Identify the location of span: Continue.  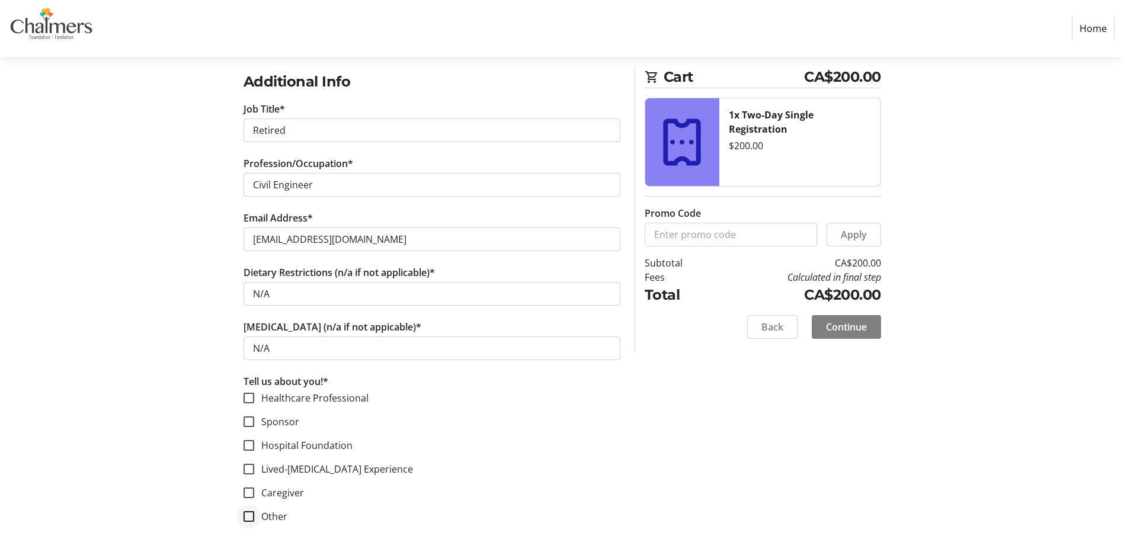
(846, 327).